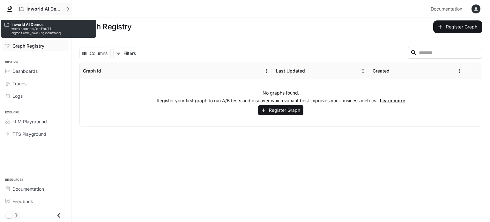 The image size is (490, 222). Describe the element at coordinates (19, 83) in the screenshot. I see `span: Traces` at that location.